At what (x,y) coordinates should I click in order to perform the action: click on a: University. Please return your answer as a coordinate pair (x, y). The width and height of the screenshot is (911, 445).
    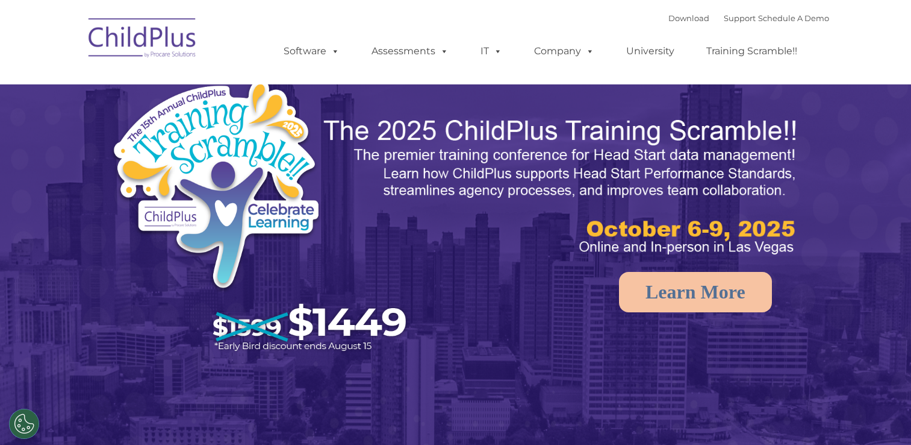
    Looking at the image, I should click on (651, 51).